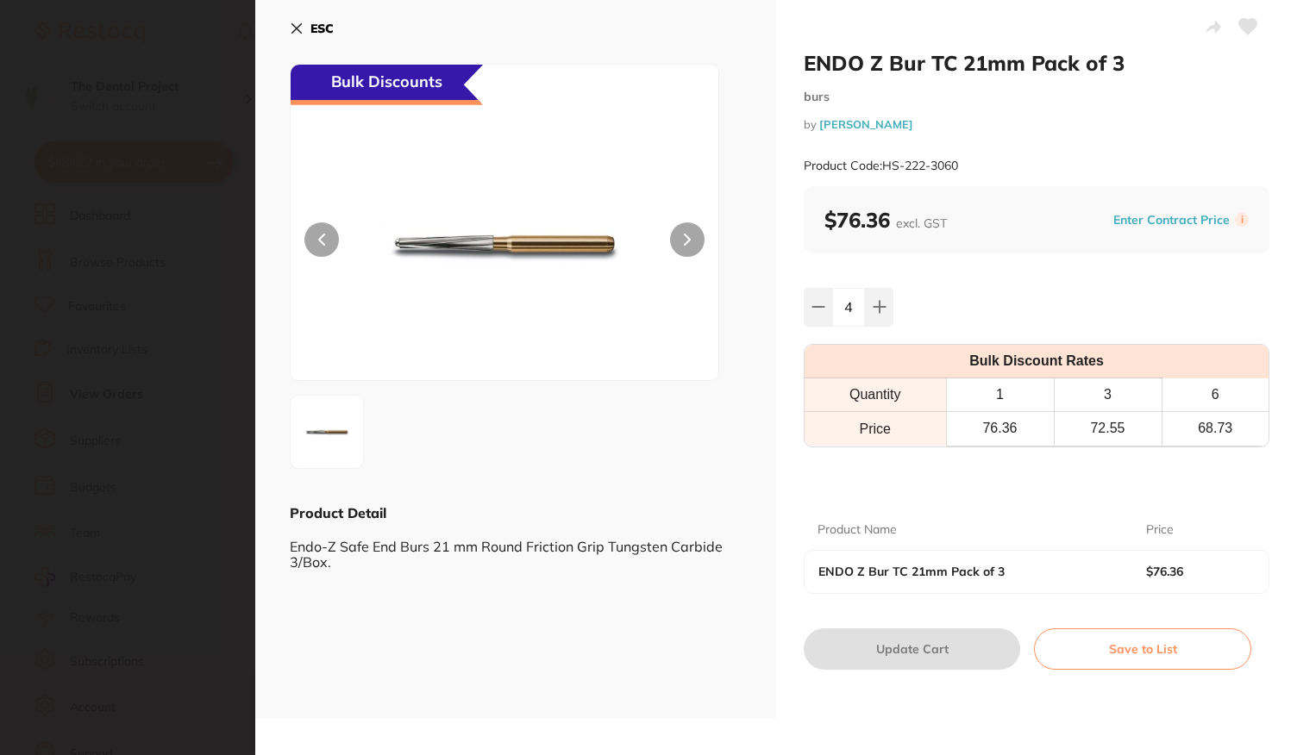  What do you see at coordinates (1037, 97) in the screenshot?
I see `small: burs` at bounding box center [1037, 97].